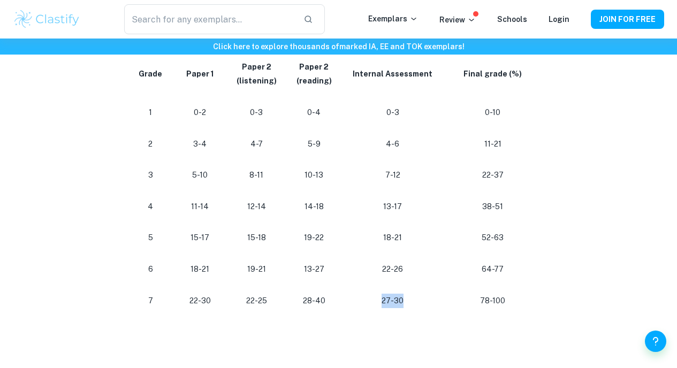 The width and height of the screenshot is (677, 368). What do you see at coordinates (493, 175) in the screenshot?
I see `p: 22-37` at bounding box center [493, 175].